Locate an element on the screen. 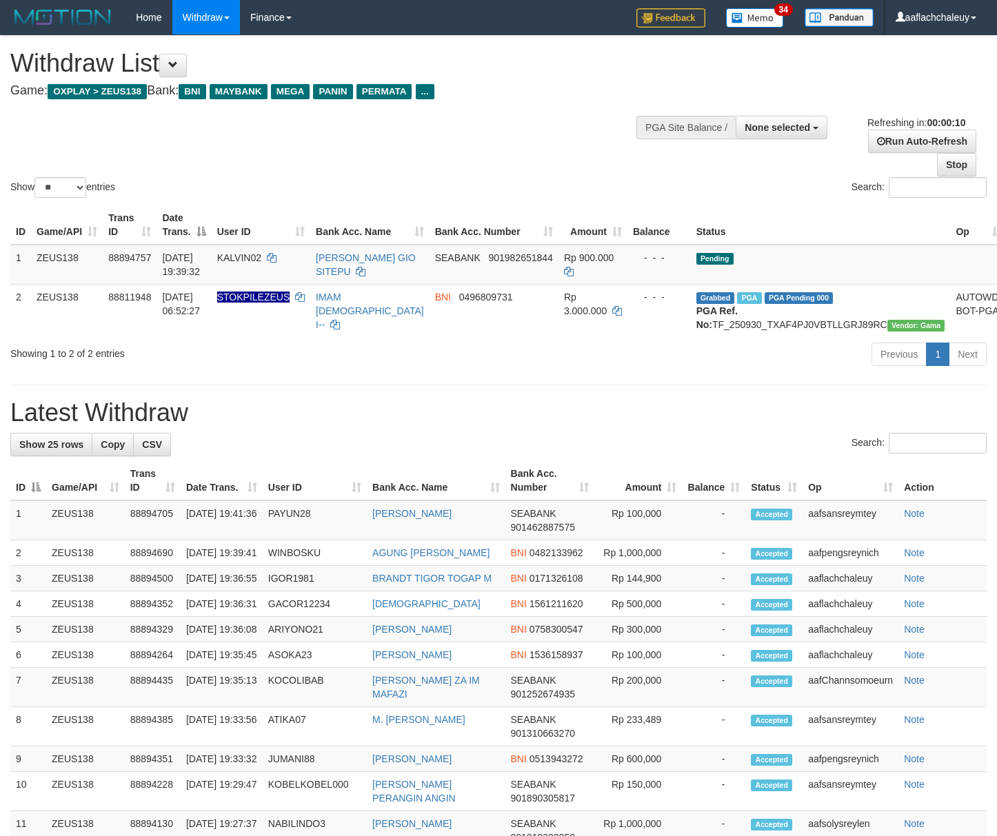 Image resolution: width=997 pixels, height=836 pixels. td: ARIYONO21 is located at coordinates (314, 629).